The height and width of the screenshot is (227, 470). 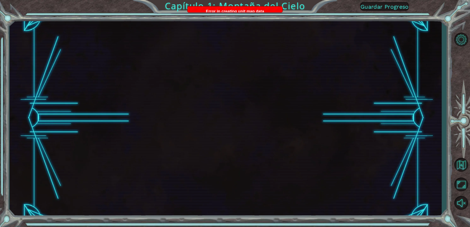 I want to click on button: Activar sonido., so click(x=461, y=203).